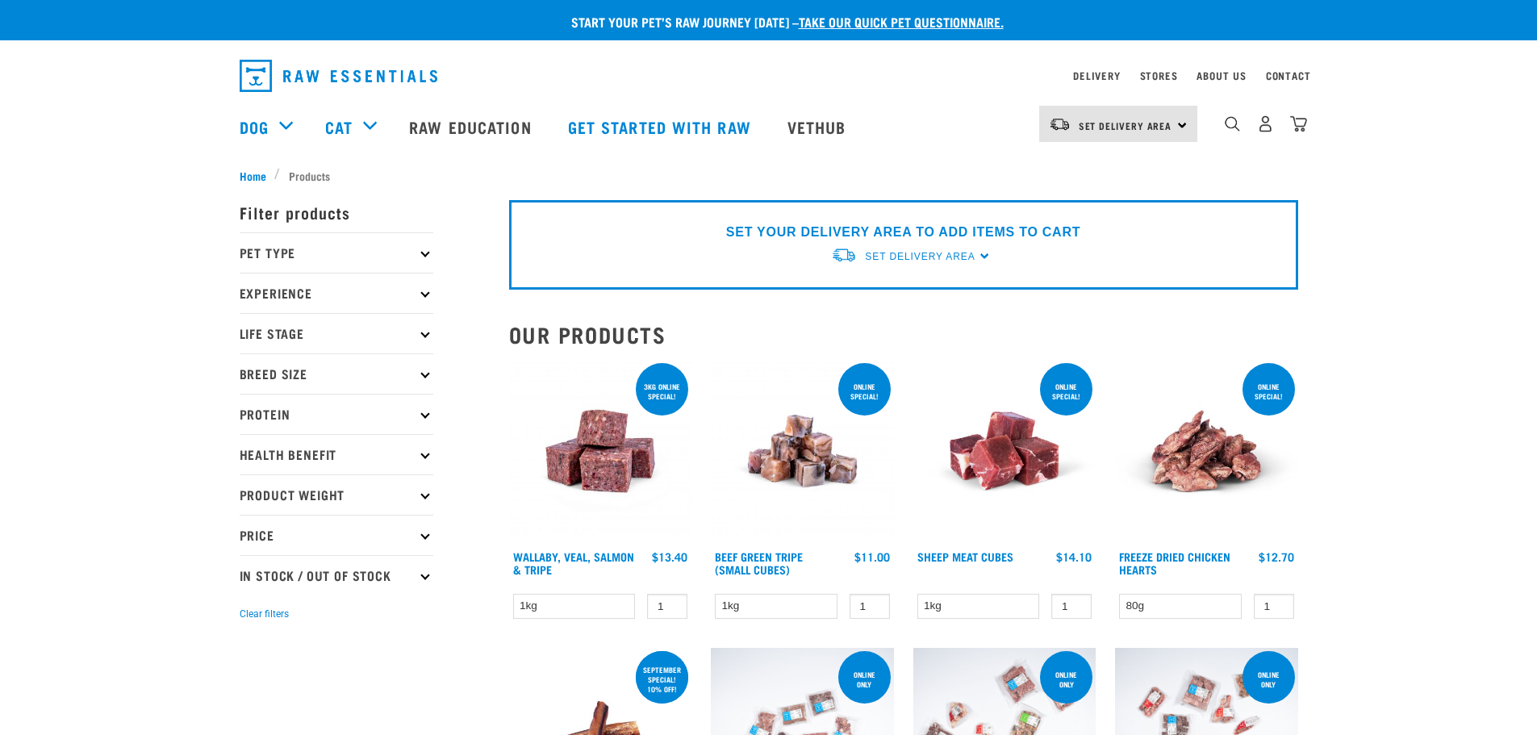  Describe the element at coordinates (864, 679) in the screenshot. I see `div: ONLINE ONLY` at that location.